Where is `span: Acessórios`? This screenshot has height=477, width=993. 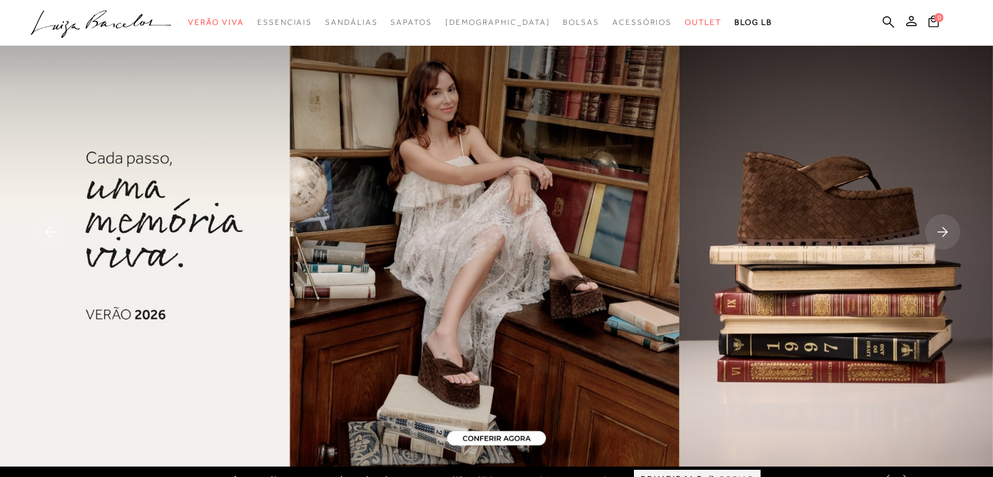
span: Acessórios is located at coordinates (642, 22).